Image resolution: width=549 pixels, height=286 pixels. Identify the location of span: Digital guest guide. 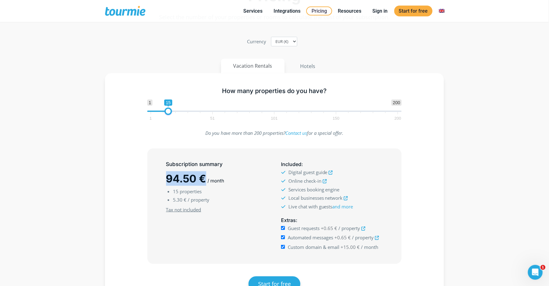
(308, 172).